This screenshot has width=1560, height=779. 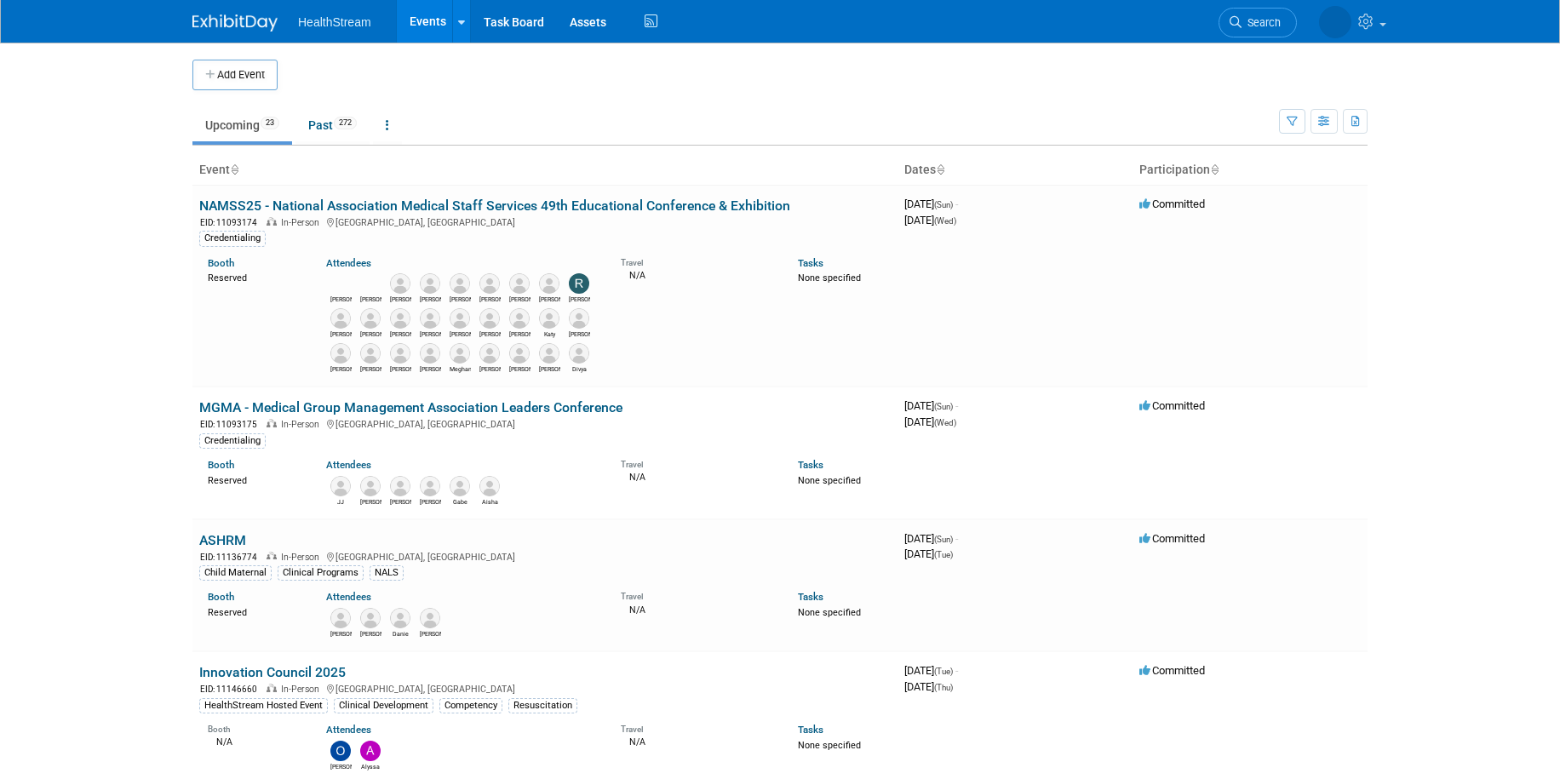 I want to click on img: Tanesha Riley, so click(x=430, y=618).